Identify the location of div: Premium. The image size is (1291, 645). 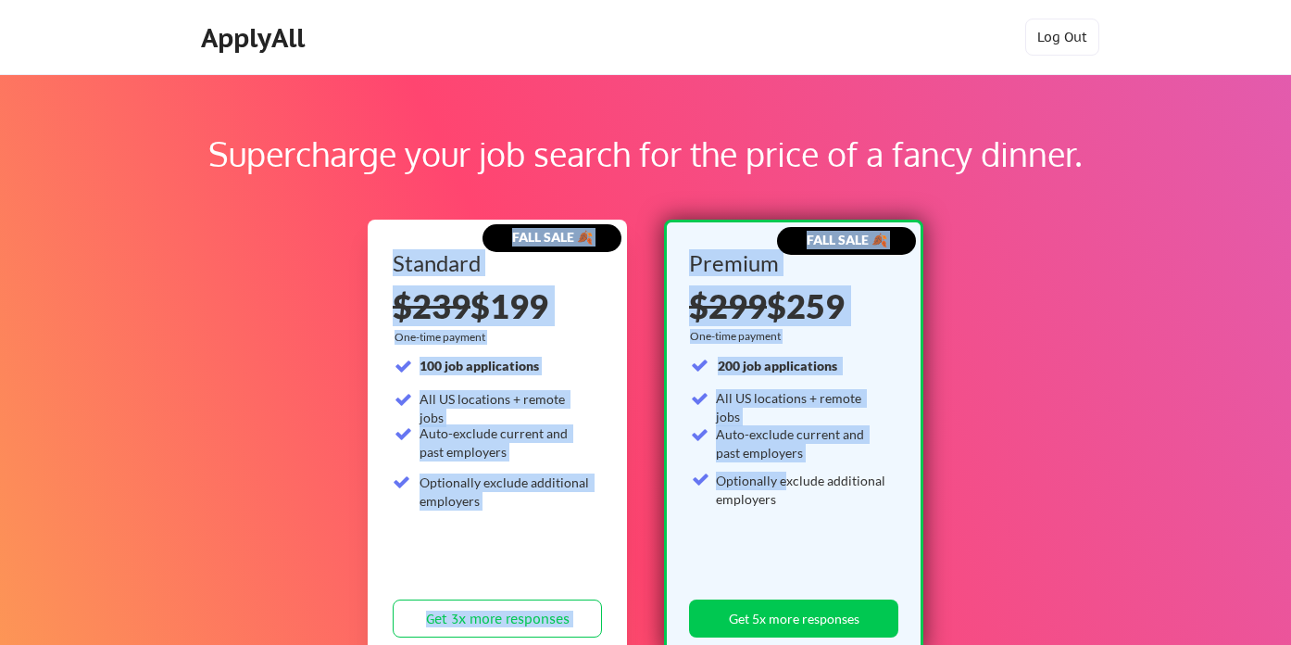
(790, 263).